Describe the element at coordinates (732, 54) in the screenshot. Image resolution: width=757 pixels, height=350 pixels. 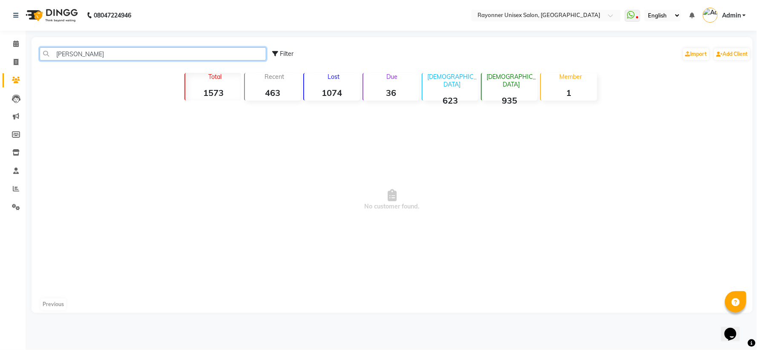
I see `a: Add Client` at that location.